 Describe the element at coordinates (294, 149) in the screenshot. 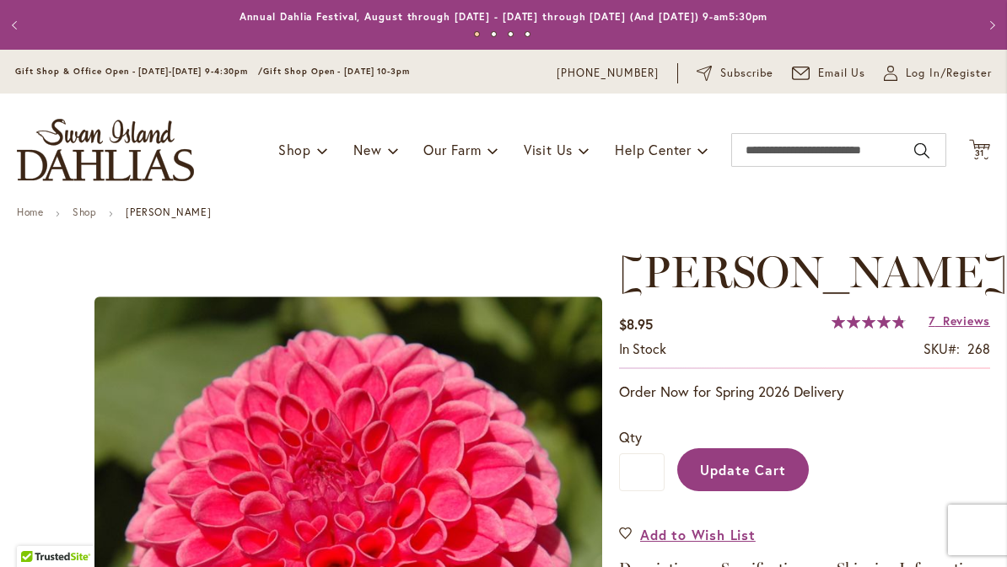

I see `span: Shop` at that location.